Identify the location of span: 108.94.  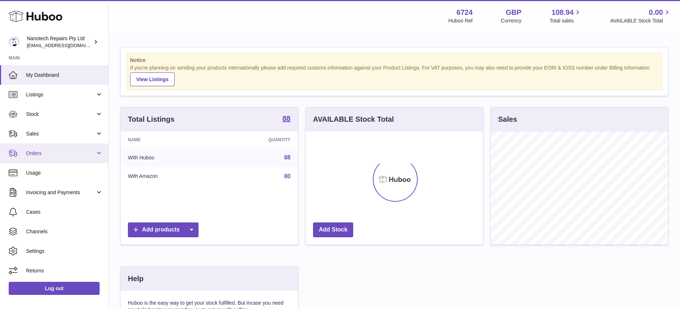
(563, 12).